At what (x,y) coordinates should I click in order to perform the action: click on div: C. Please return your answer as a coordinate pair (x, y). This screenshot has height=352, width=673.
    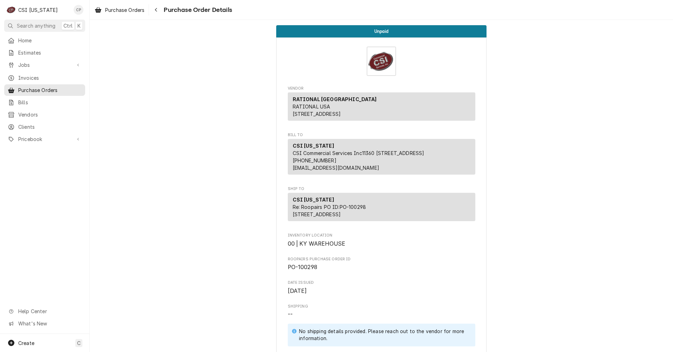
    Looking at the image, I should click on (11, 10).